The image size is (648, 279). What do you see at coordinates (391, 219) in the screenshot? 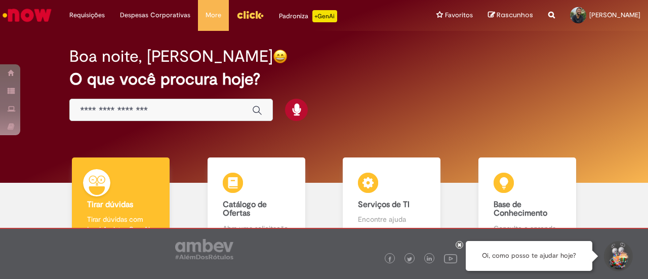
I see `p: Encontre ajuda` at bounding box center [391, 219].